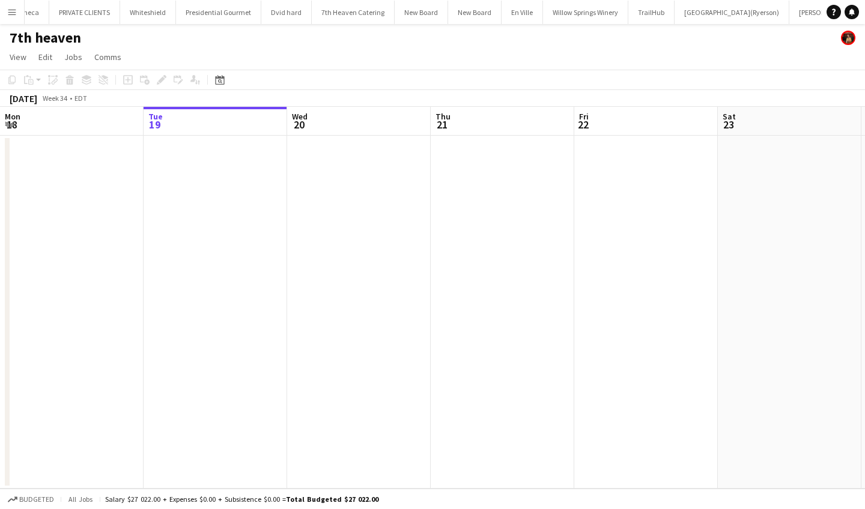 This screenshot has width=865, height=509. I want to click on span: 23, so click(728, 124).